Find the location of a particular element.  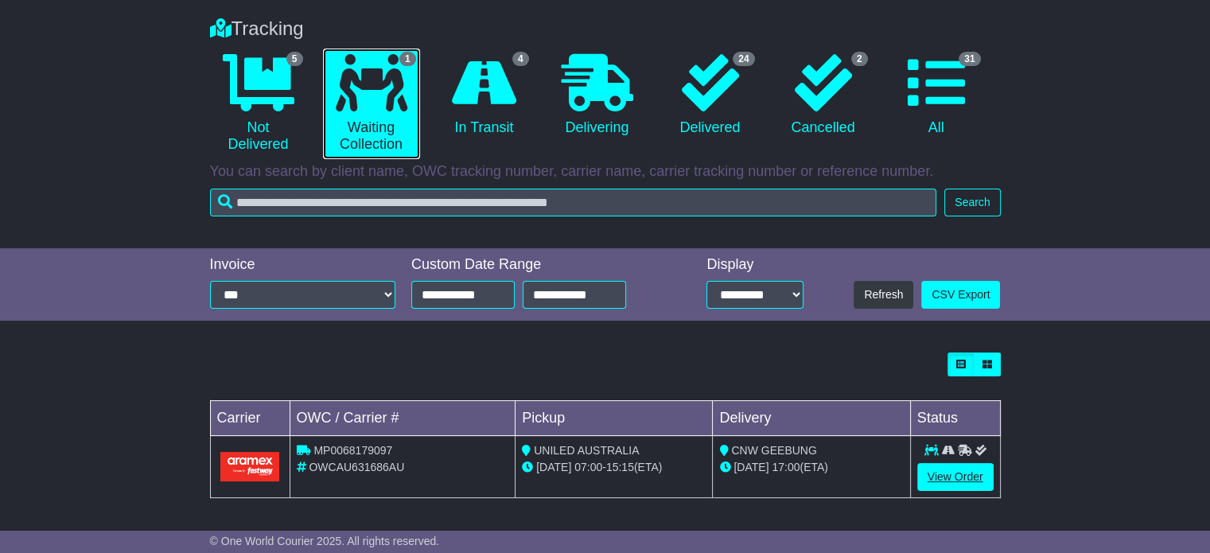

span: 4 is located at coordinates (520, 59).